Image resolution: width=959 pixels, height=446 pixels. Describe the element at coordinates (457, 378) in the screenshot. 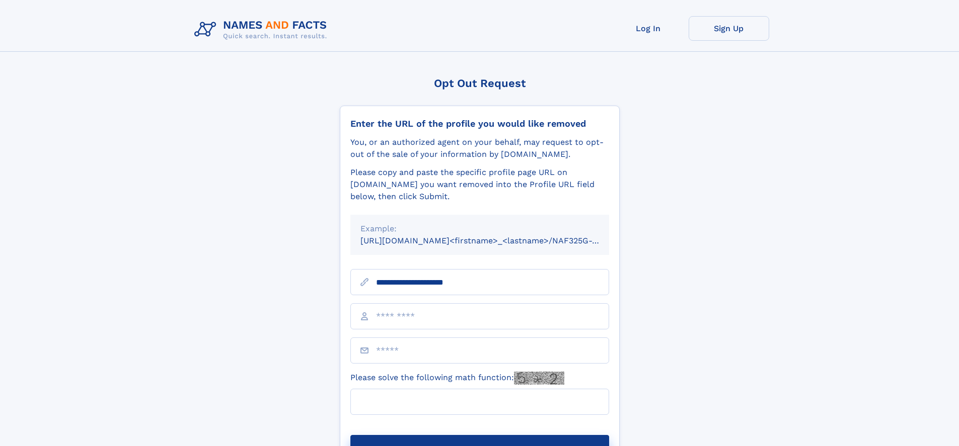

I see `label: Please solve the following math function:` at that location.